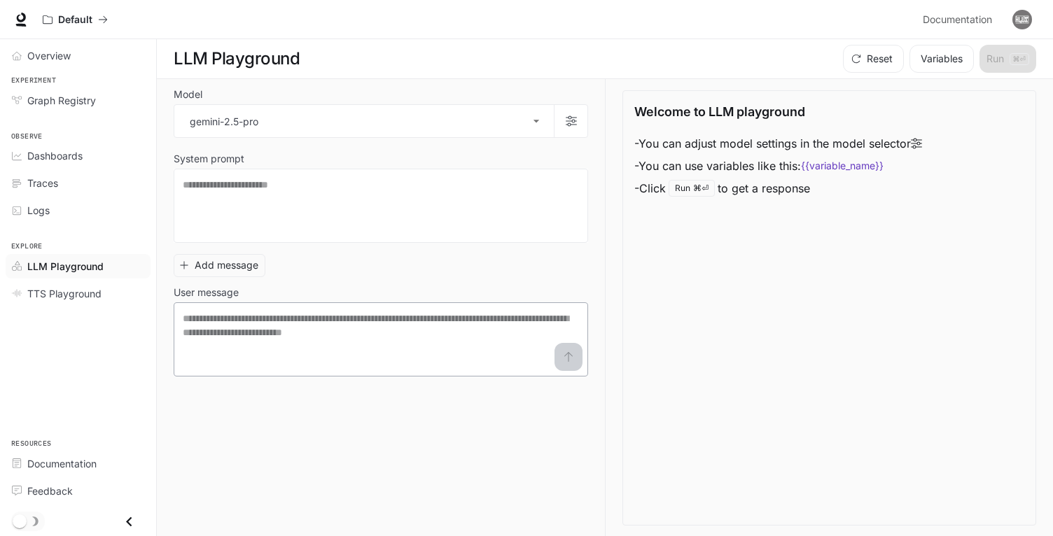 The height and width of the screenshot is (536, 1053). What do you see at coordinates (778, 166) in the screenshot?
I see `li: - You can use variables like this:` at bounding box center [778, 166].